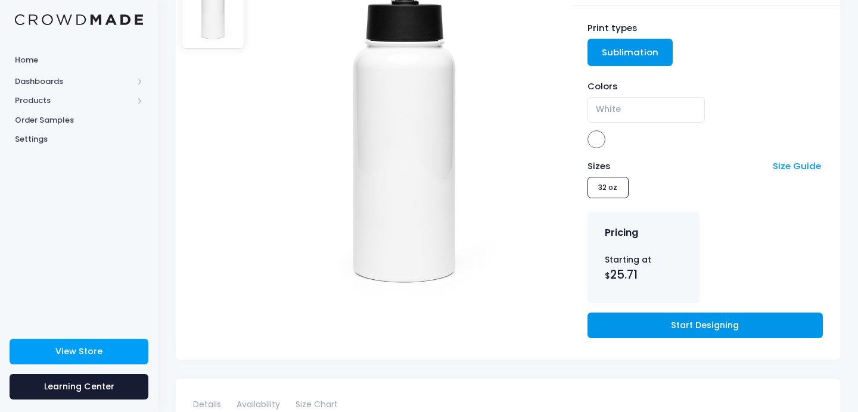 This screenshot has width=858, height=412. What do you see at coordinates (79, 120) in the screenshot?
I see `span: Order Samples` at bounding box center [79, 120].